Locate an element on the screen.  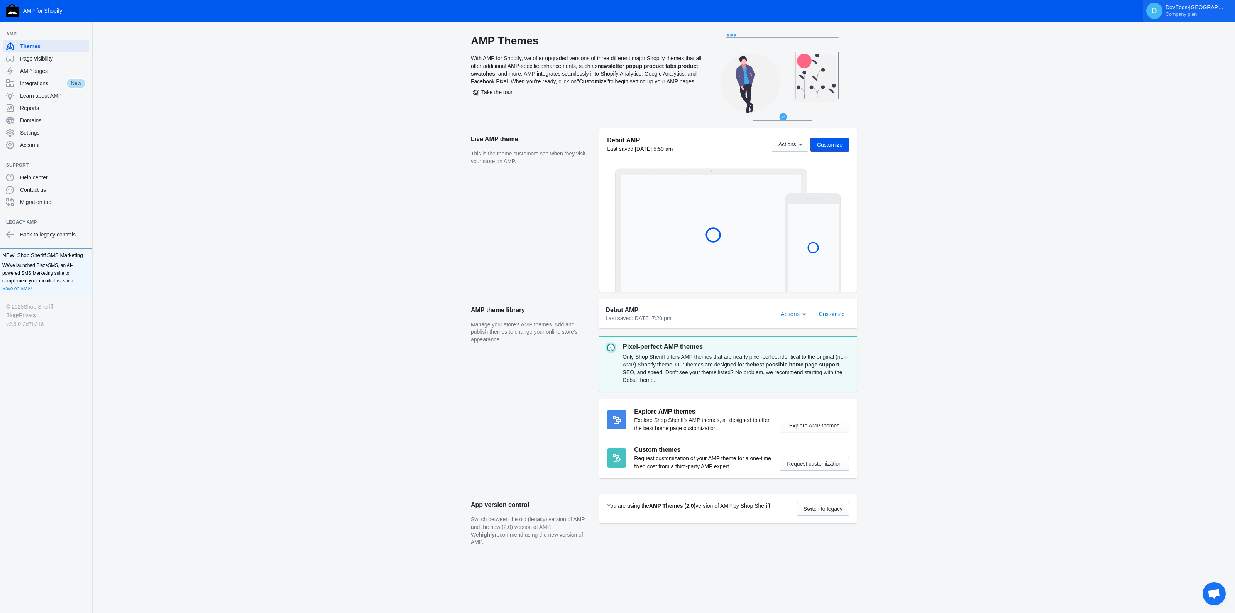
a: Page visibility is located at coordinates (46, 59).